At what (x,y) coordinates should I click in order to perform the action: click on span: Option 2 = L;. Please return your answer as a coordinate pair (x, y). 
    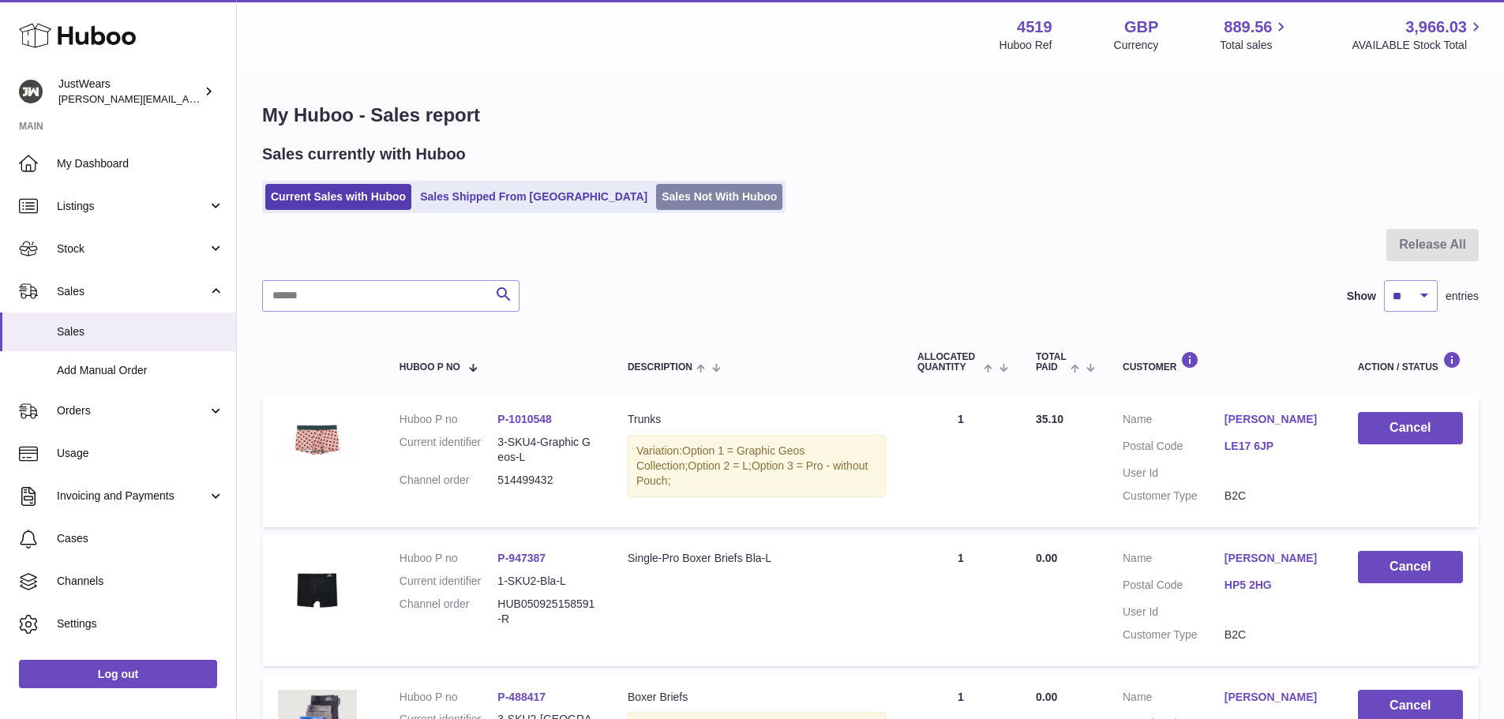
    Looking at the image, I should click on (719, 466).